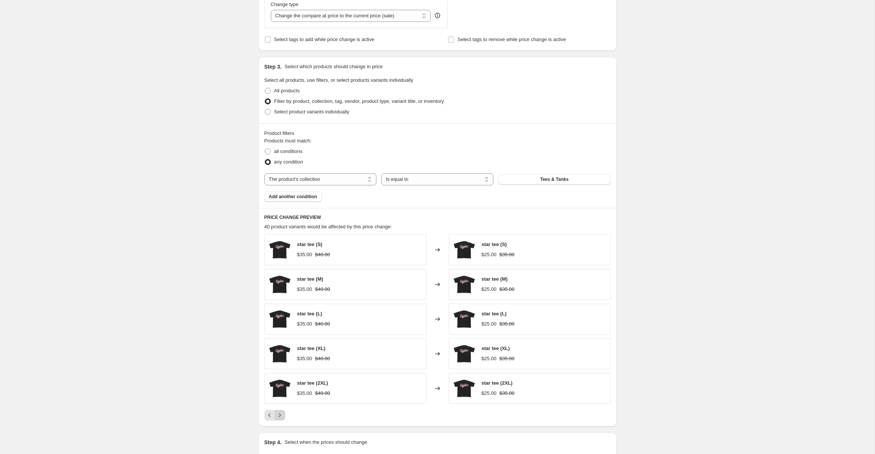 Image resolution: width=875 pixels, height=454 pixels. I want to click on button: Tees & Tanks, so click(554, 179).